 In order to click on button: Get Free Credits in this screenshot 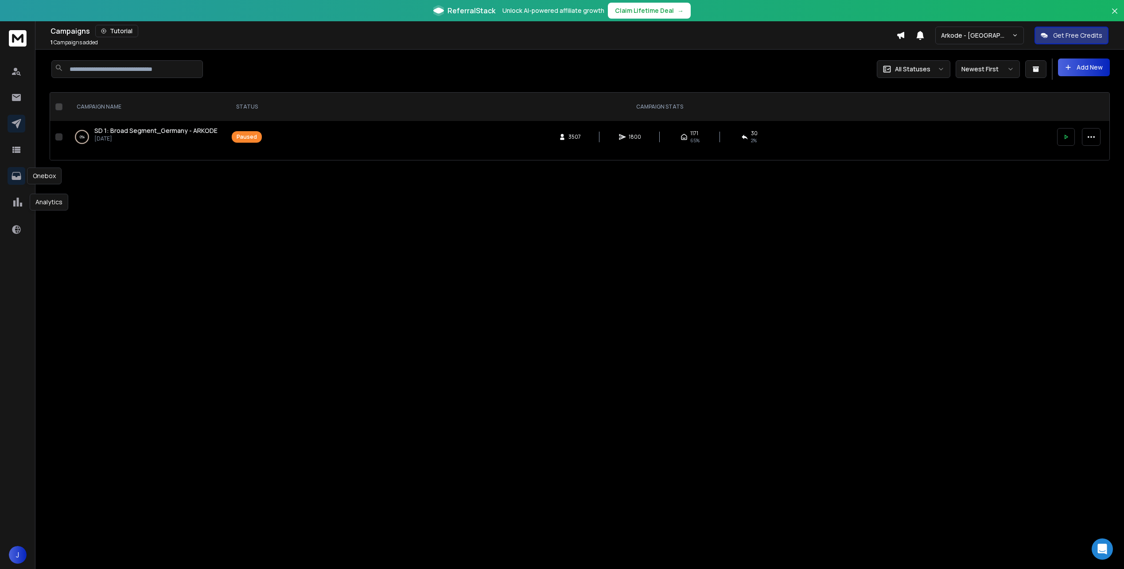, I will do `click(1071, 35)`.